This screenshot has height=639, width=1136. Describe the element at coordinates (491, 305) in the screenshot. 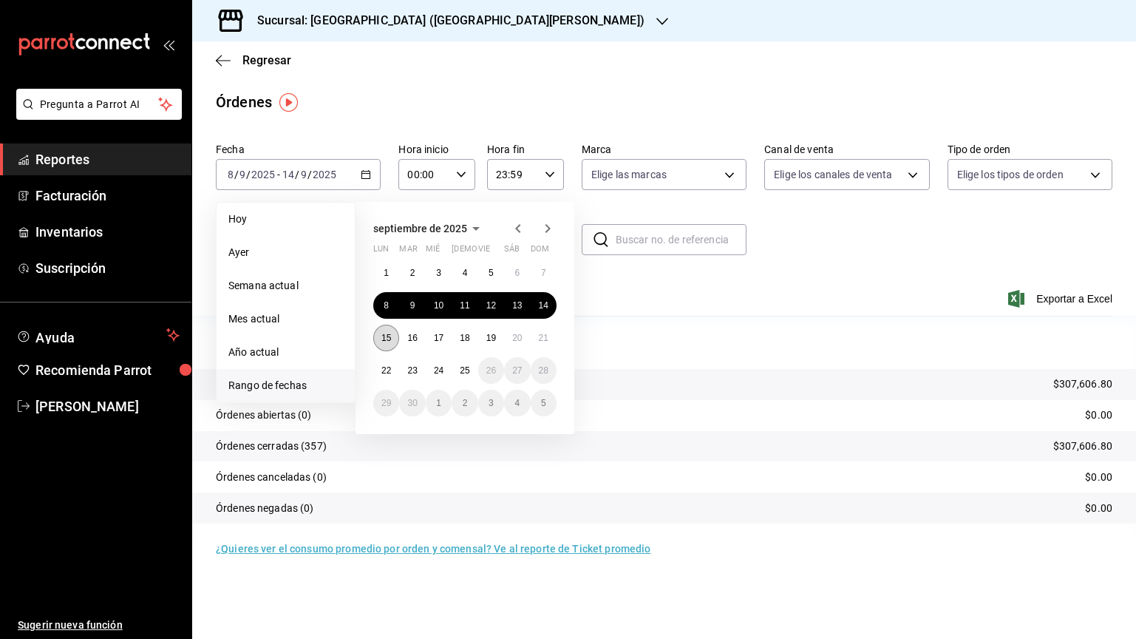

I see `button: 12 de septiembre de 2025` at that location.